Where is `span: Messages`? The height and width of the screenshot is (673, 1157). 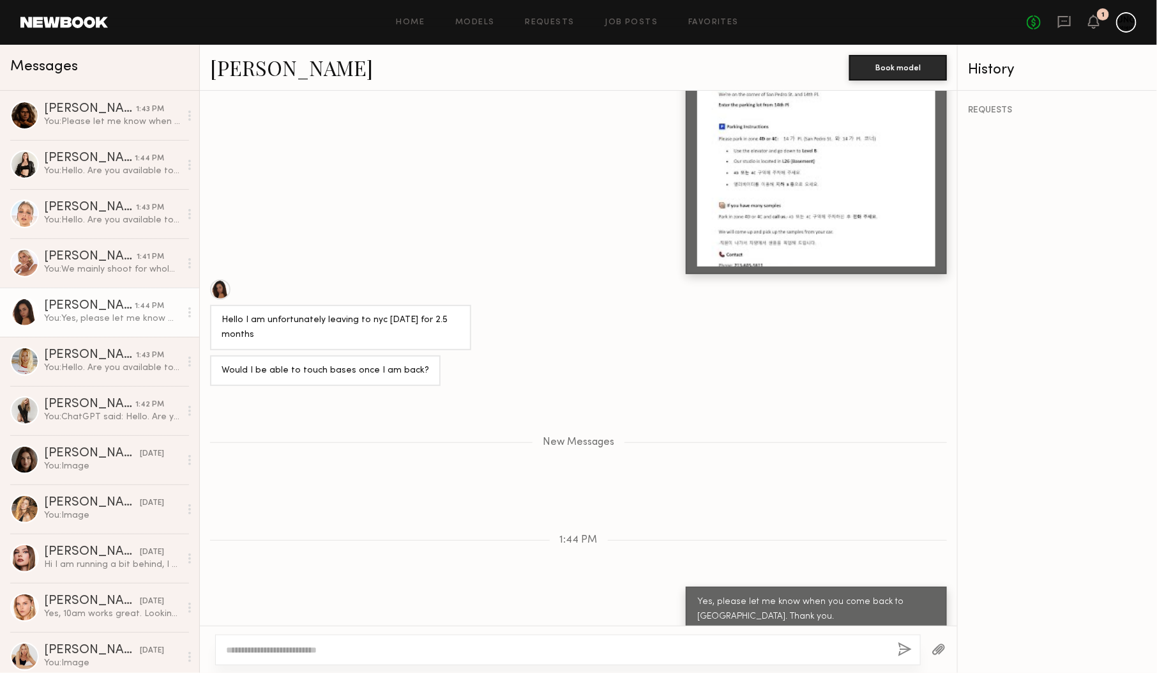 span: Messages is located at coordinates (44, 66).